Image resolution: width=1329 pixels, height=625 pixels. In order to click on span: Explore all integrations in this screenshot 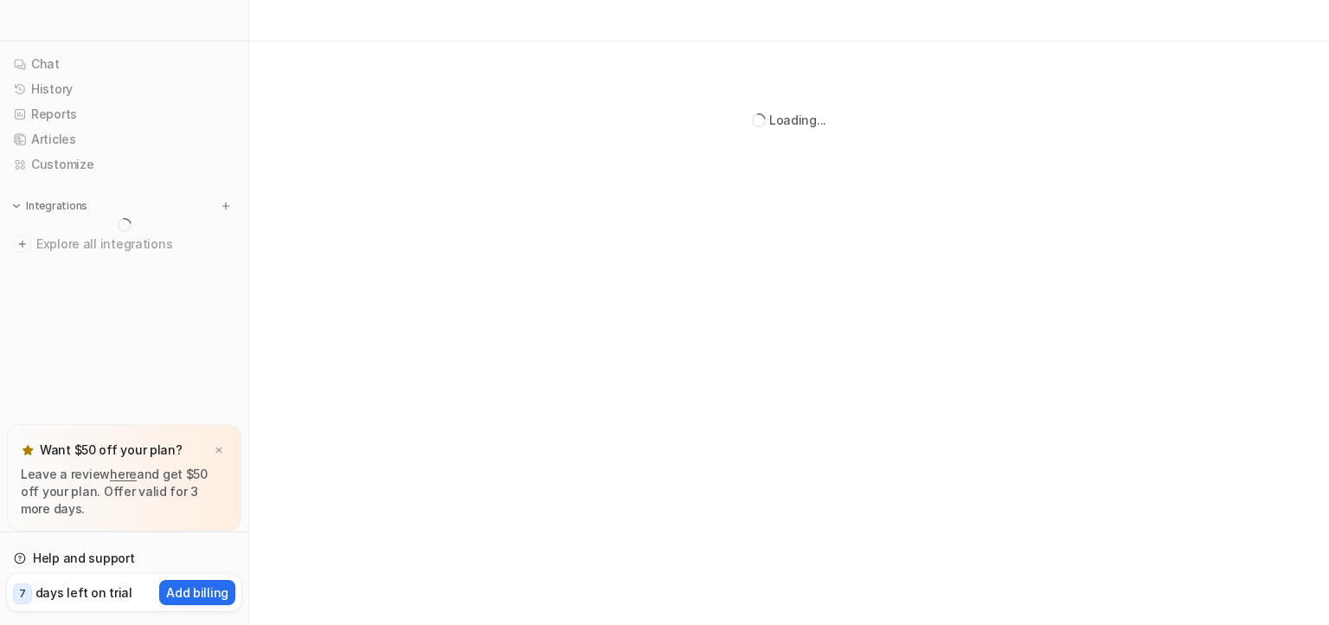, I will do `click(135, 244)`.